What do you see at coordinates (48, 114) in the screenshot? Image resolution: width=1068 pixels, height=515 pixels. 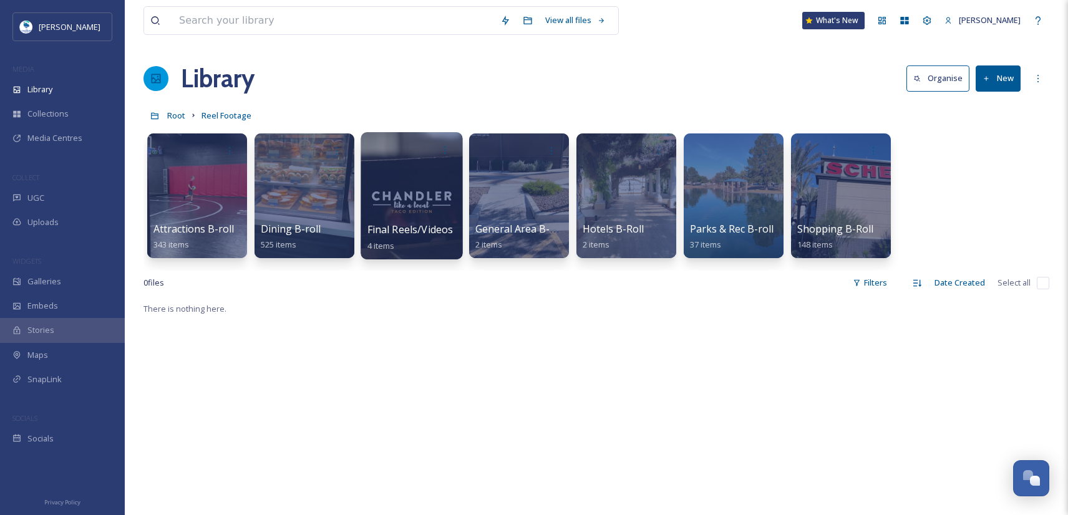 I see `span: Collections` at bounding box center [48, 114].